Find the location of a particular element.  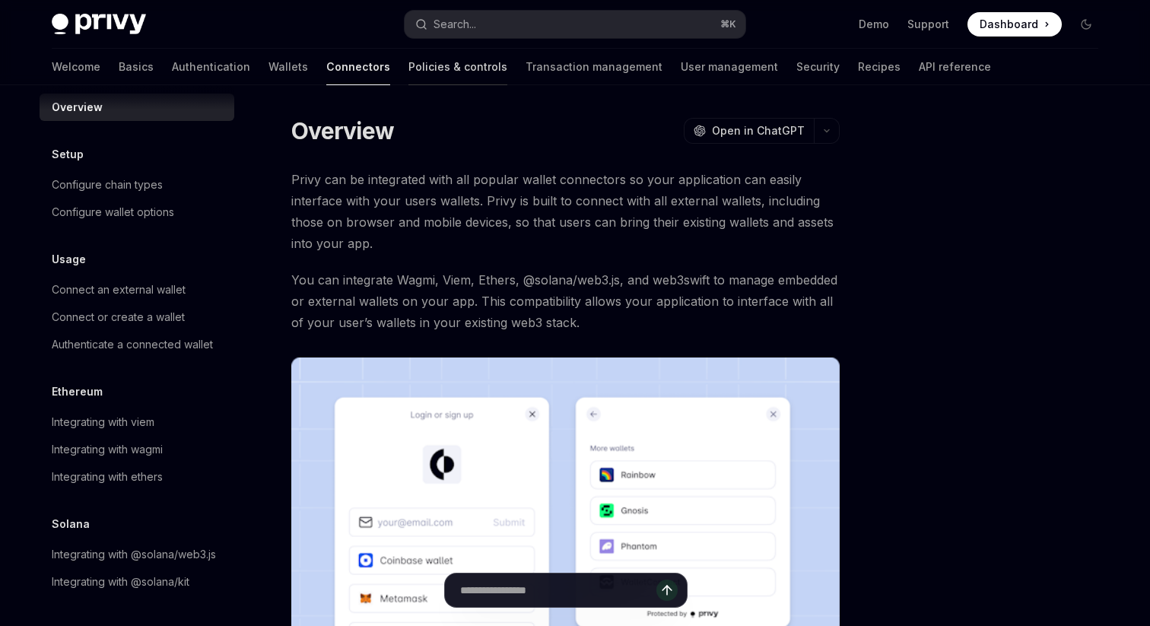

a: Support is located at coordinates (928, 24).